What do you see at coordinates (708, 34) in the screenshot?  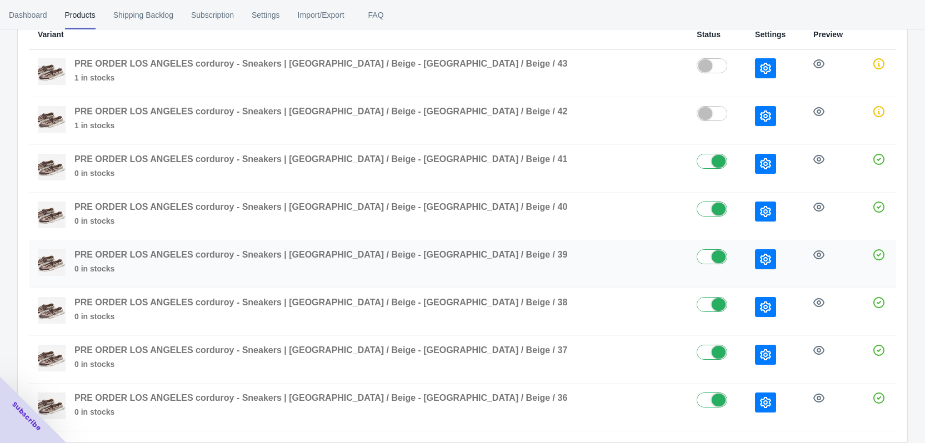 I see `span: Status` at bounding box center [708, 34].